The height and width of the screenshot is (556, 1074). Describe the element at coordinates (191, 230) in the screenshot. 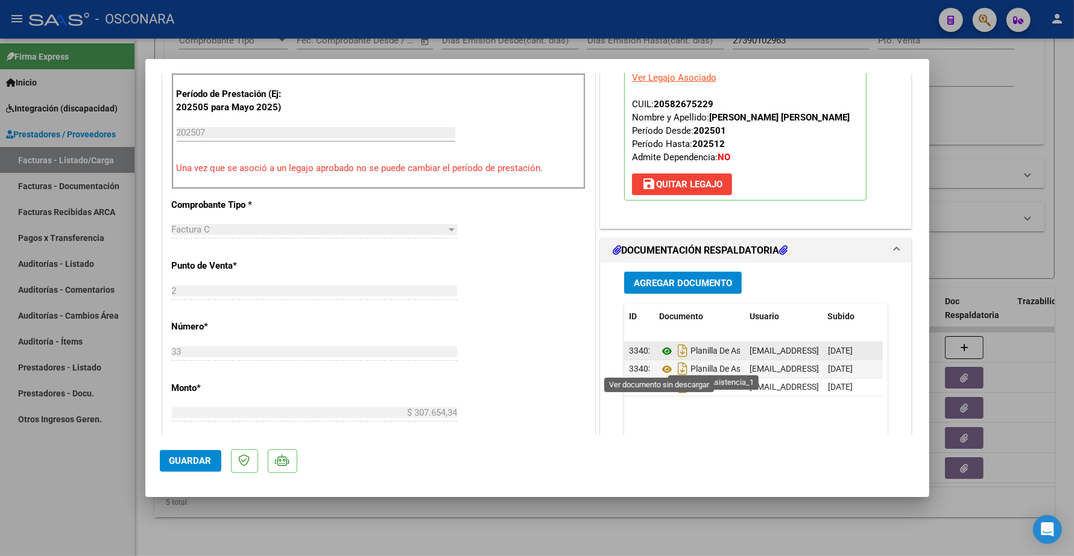

I see `span: Factura C` at that location.